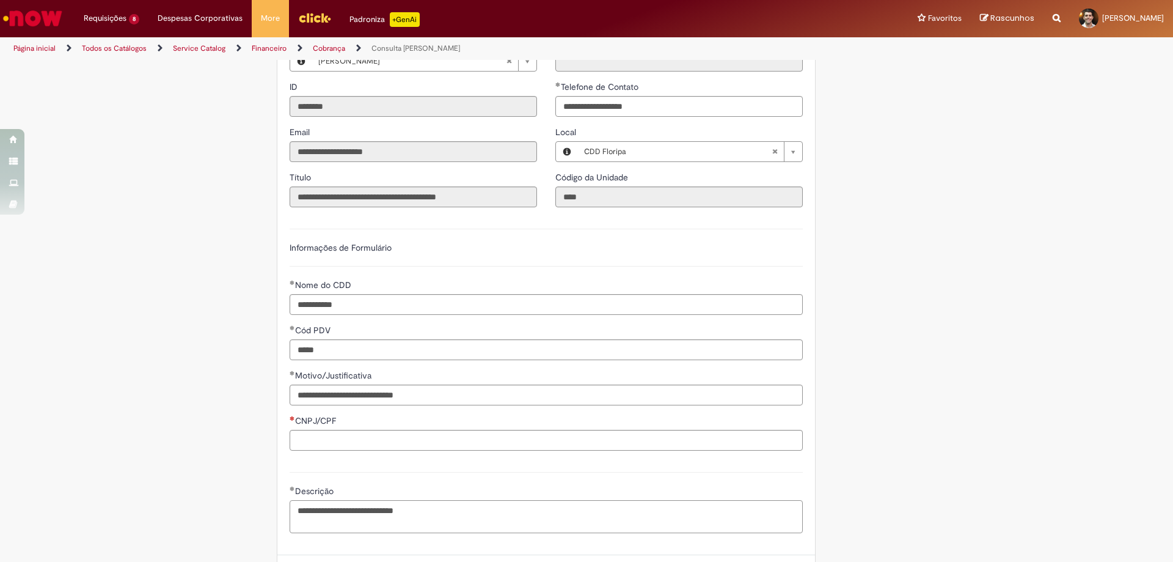 This screenshot has width=1173, height=562. Describe the element at coordinates (334, 375) in the screenshot. I see `span: Motivo/Justificativa` at that location.